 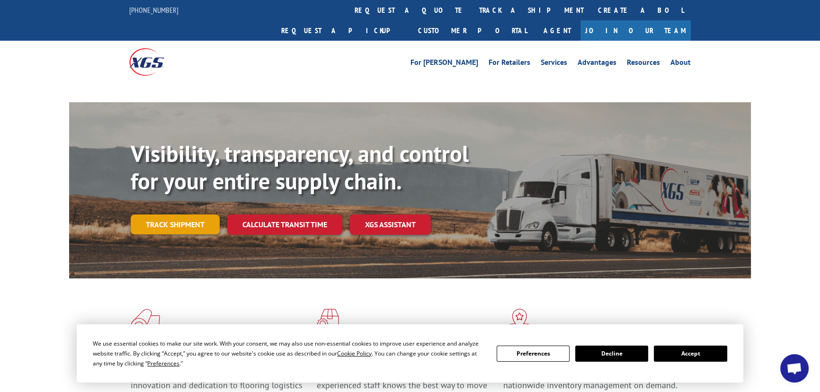 I want to click on a: About, so click(x=680, y=64).